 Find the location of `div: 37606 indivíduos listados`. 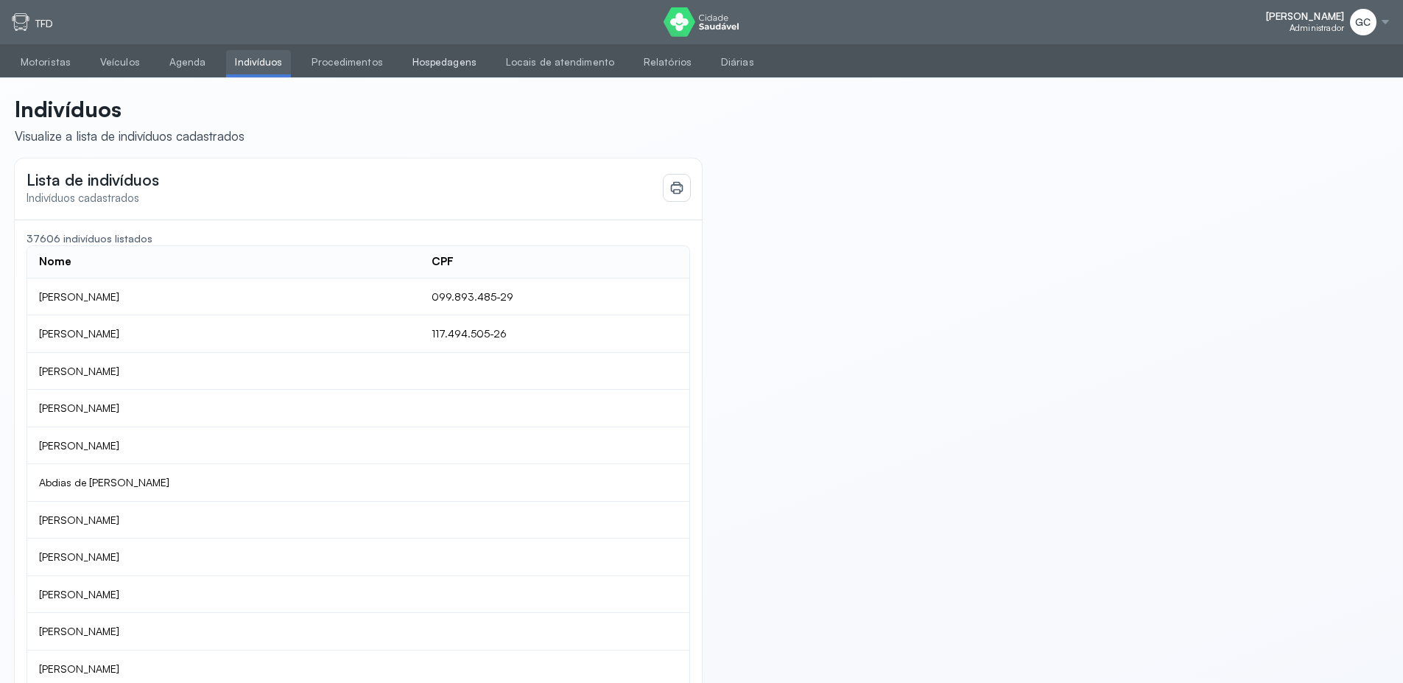

div: 37606 indivíduos listados is located at coordinates (358, 239).